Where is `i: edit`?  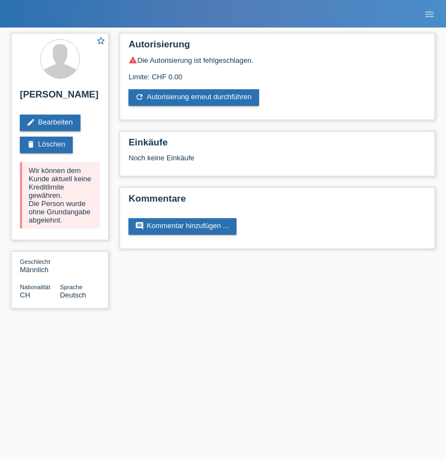
i: edit is located at coordinates (31, 122).